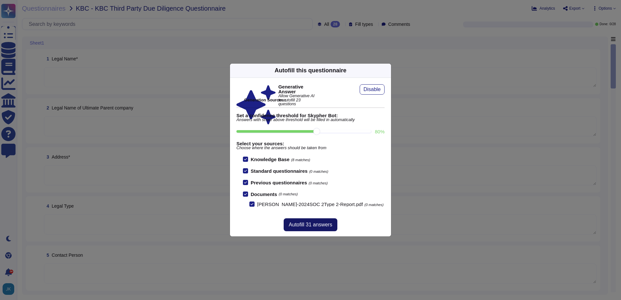 This screenshot has width=621, height=300. Describe the element at coordinates (265, 100) in the screenshot. I see `b: Generation Sources :` at that location.